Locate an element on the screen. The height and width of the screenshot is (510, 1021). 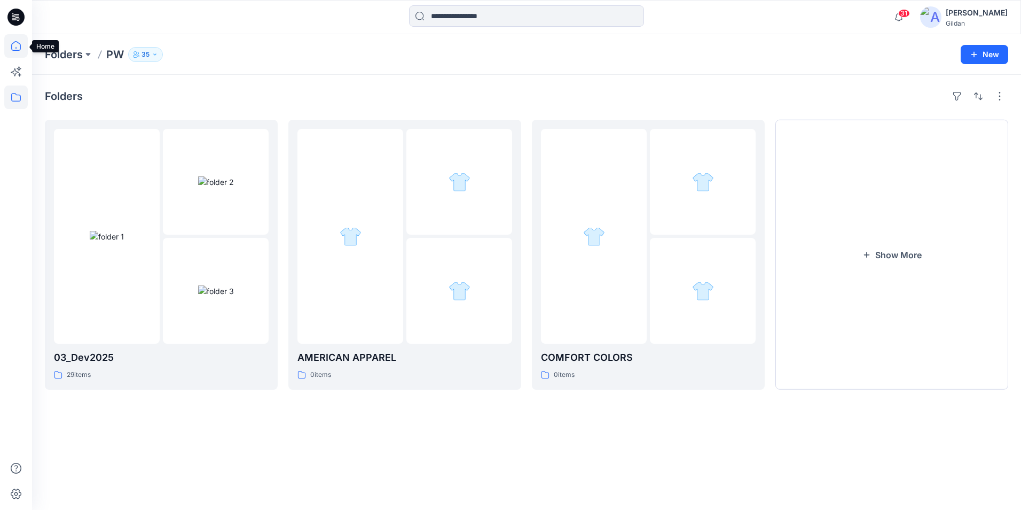
a: Folders is located at coordinates (64, 54).